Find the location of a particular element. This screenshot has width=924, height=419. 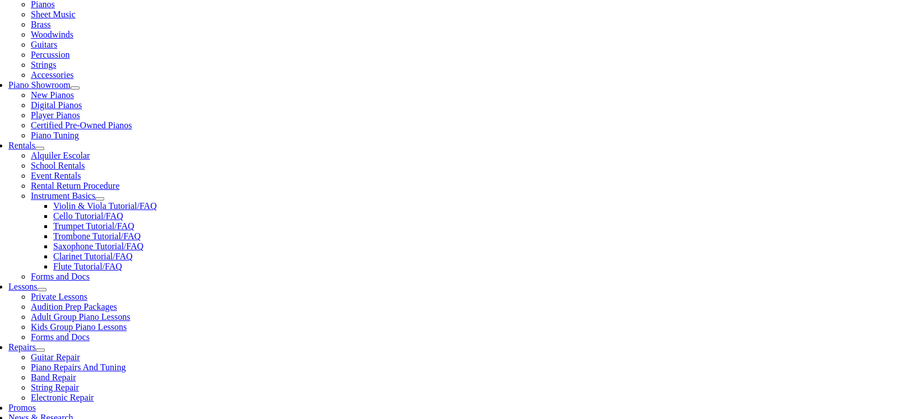

a: Cello Tutorial/FAQ is located at coordinates (88, 216).